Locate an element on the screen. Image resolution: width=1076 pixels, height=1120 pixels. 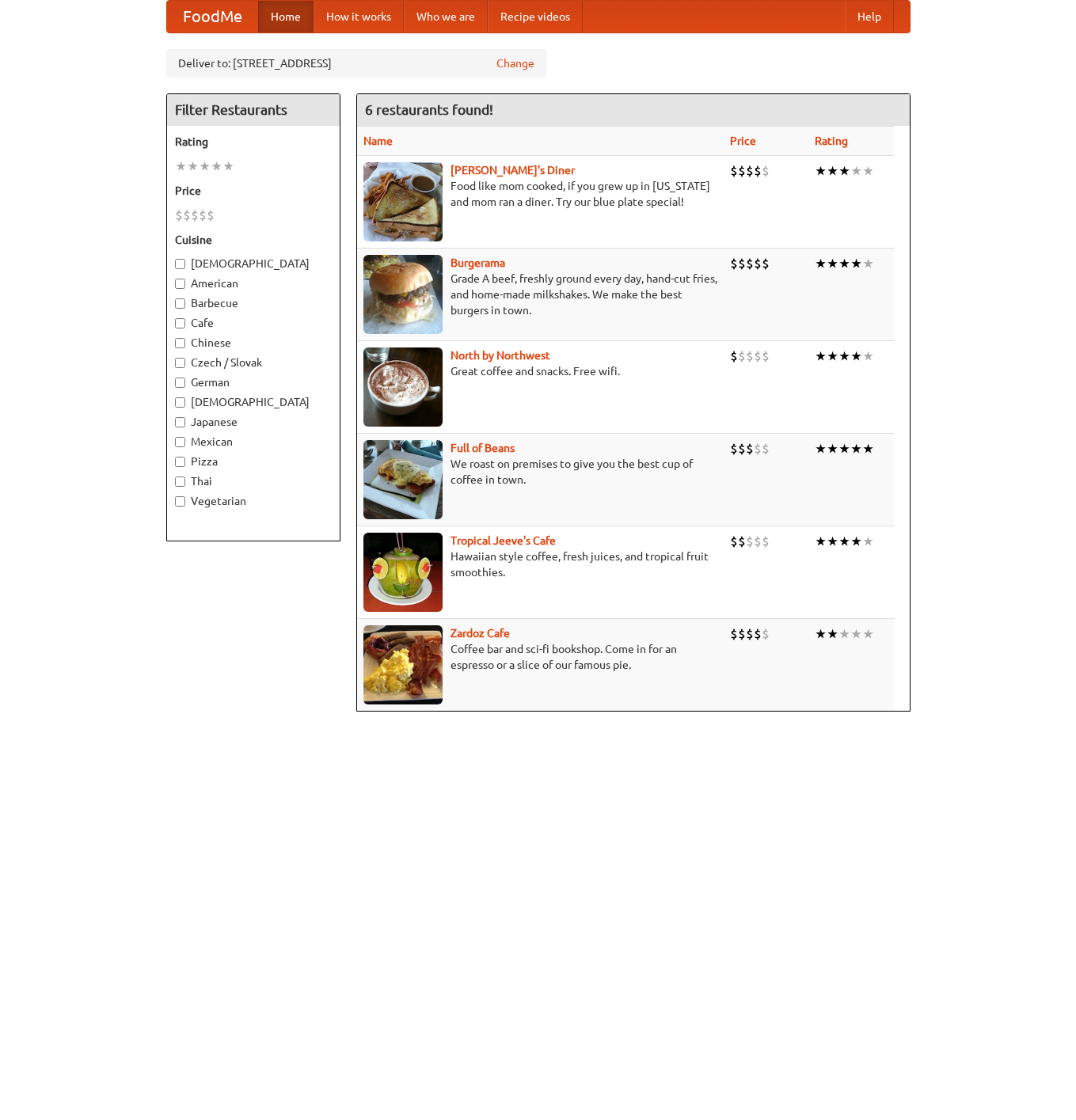
label: Thai is located at coordinates (254, 481).